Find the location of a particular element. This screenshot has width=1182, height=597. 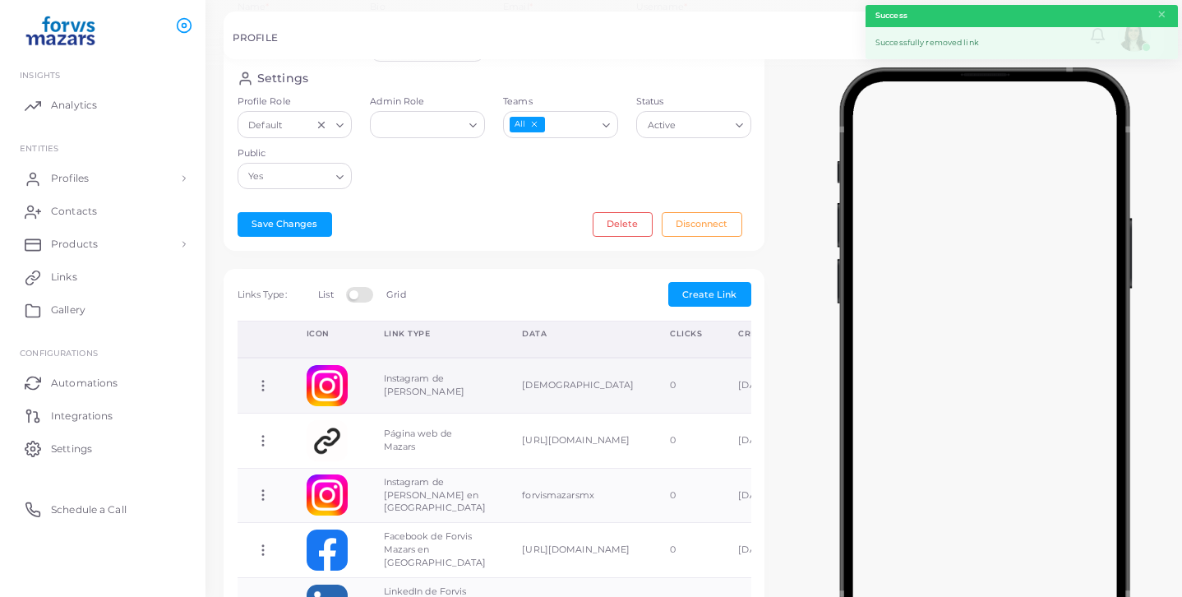

button: Clear Selected is located at coordinates (321, 125).